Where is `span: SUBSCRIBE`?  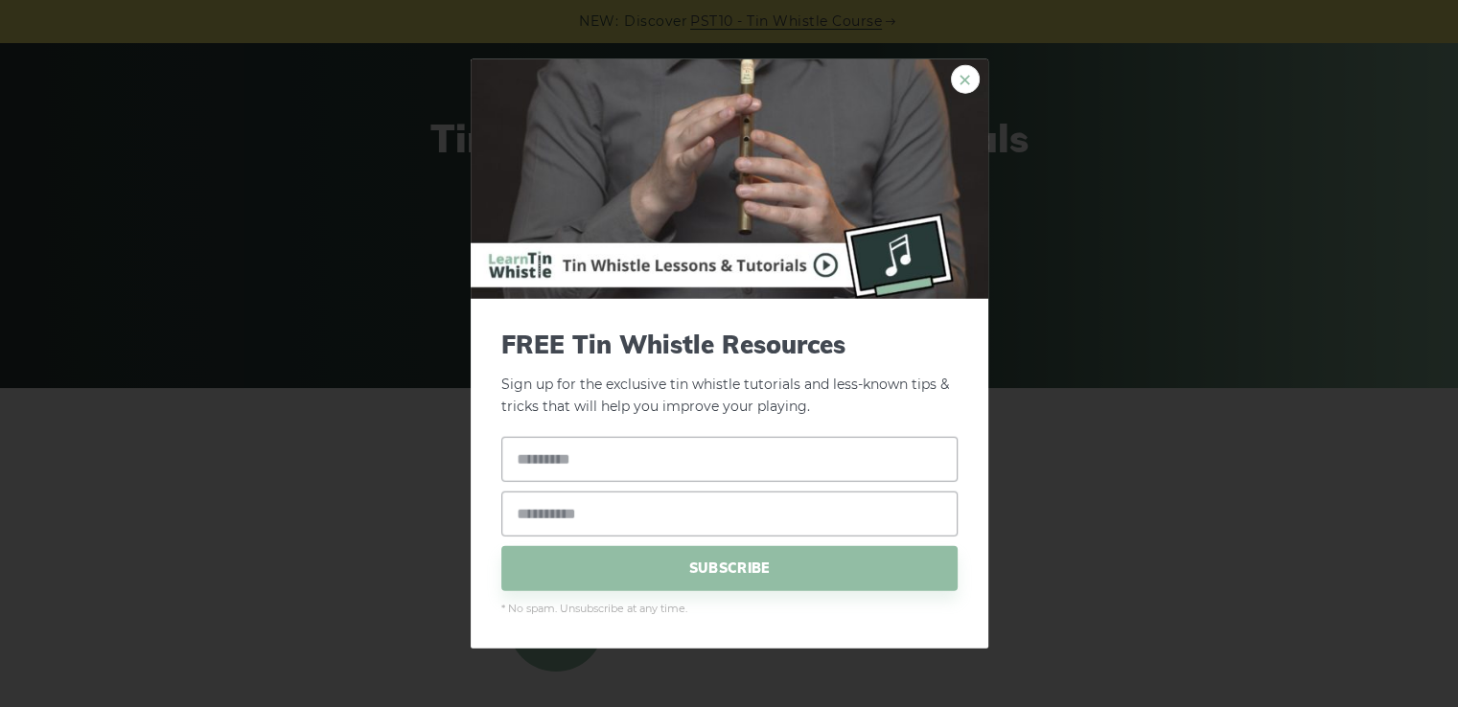 span: SUBSCRIBE is located at coordinates (729, 567).